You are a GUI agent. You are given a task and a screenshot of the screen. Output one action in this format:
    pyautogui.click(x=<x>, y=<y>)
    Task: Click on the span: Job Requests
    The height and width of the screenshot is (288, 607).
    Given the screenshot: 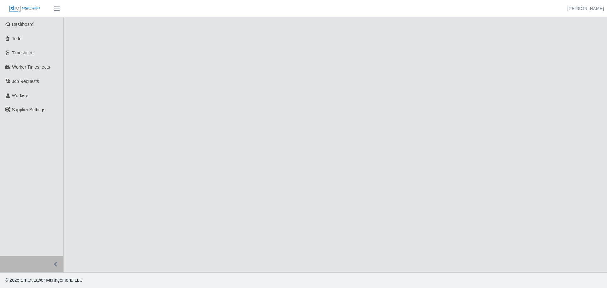 What is the action you would take?
    pyautogui.click(x=26, y=81)
    